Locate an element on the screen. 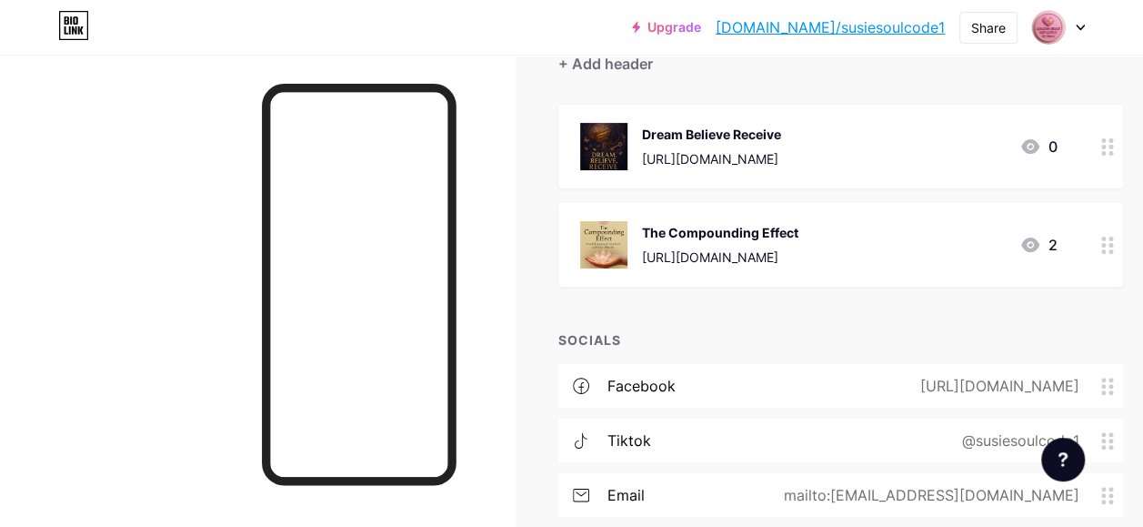 This screenshot has height=527, width=1143. div: Dream Believe Receive is located at coordinates (711, 134).